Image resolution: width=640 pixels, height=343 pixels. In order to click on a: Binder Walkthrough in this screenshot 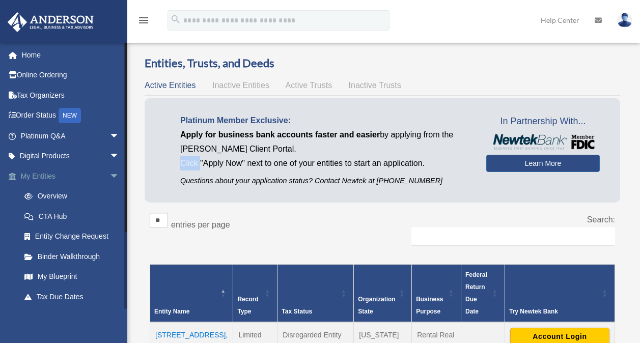, I will do `click(74, 257)`.